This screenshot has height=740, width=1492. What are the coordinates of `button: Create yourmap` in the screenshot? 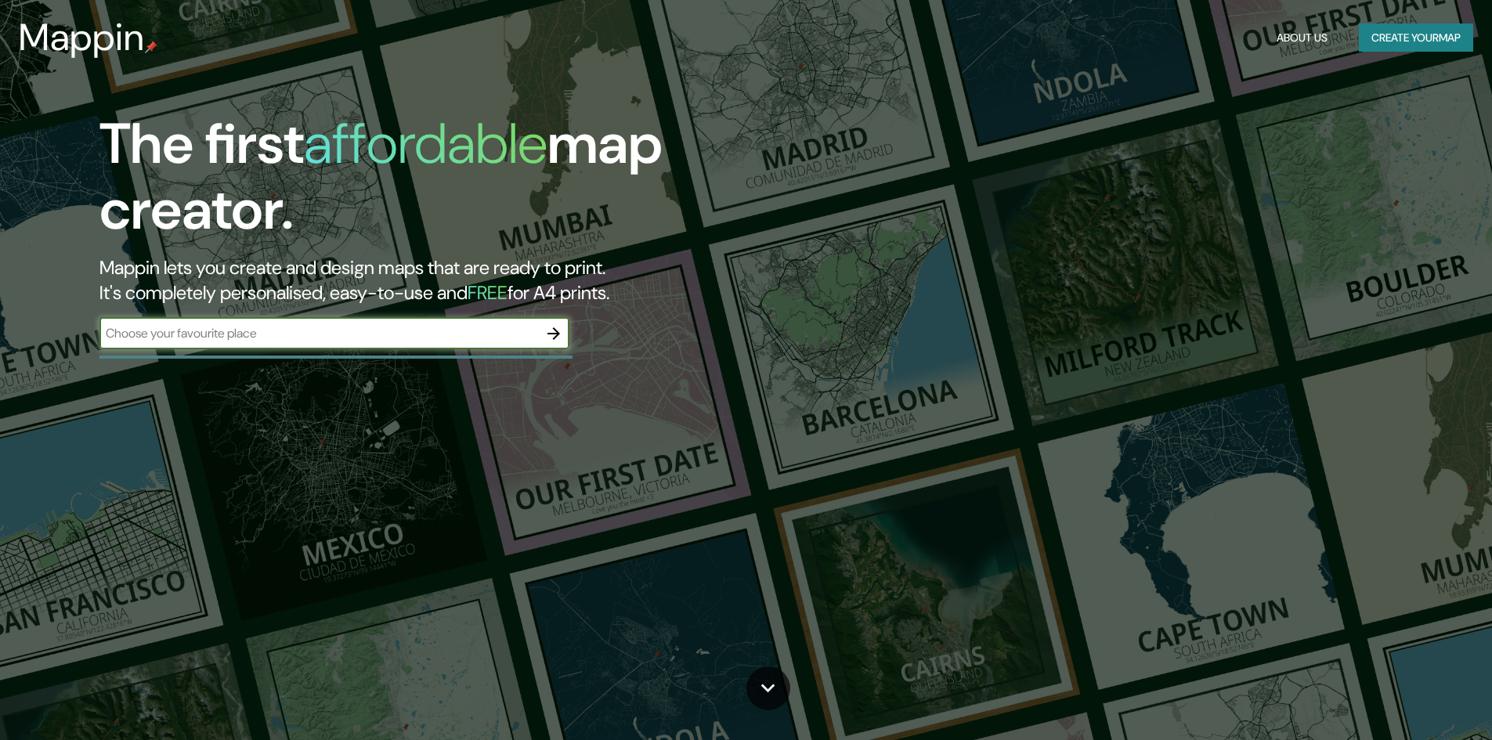 It's located at (1416, 38).